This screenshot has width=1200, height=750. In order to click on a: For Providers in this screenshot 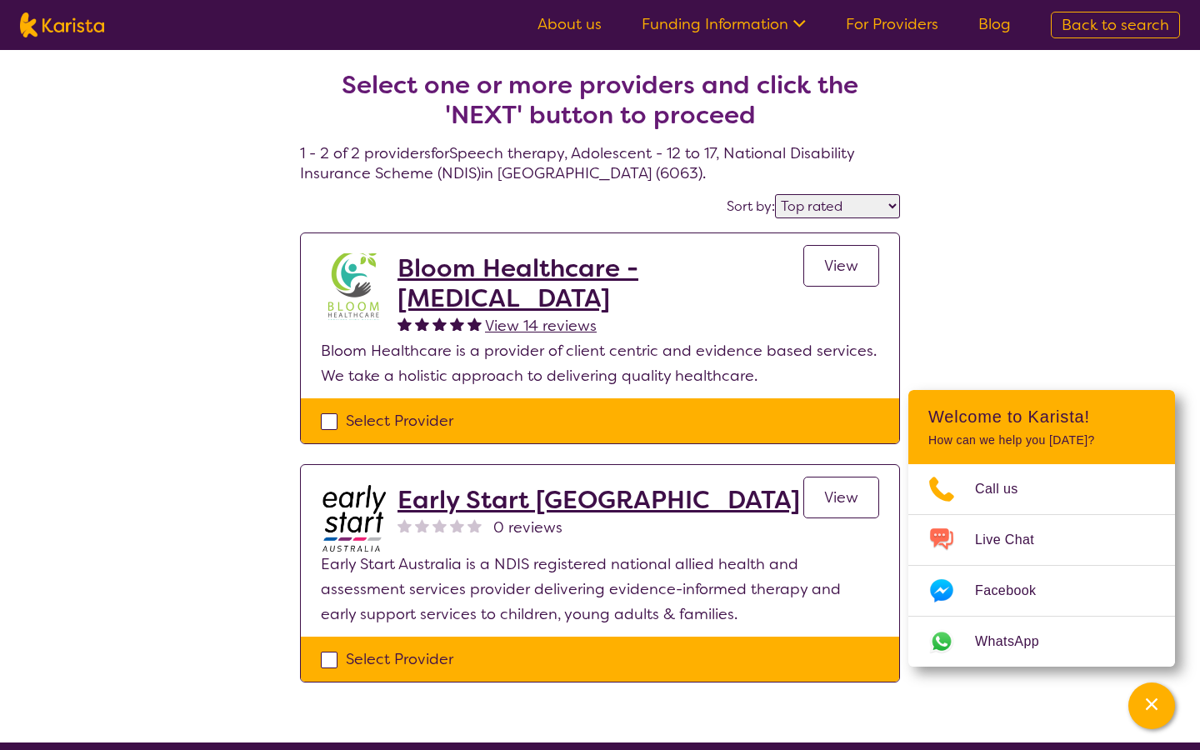, I will do `click(892, 24)`.